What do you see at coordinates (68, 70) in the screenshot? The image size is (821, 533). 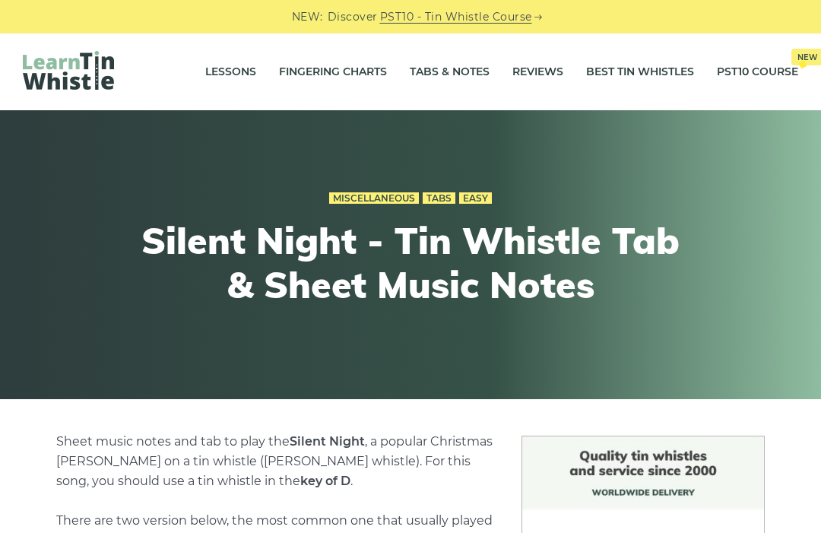 I see `img: LearnTinWhistle.com` at bounding box center [68, 70].